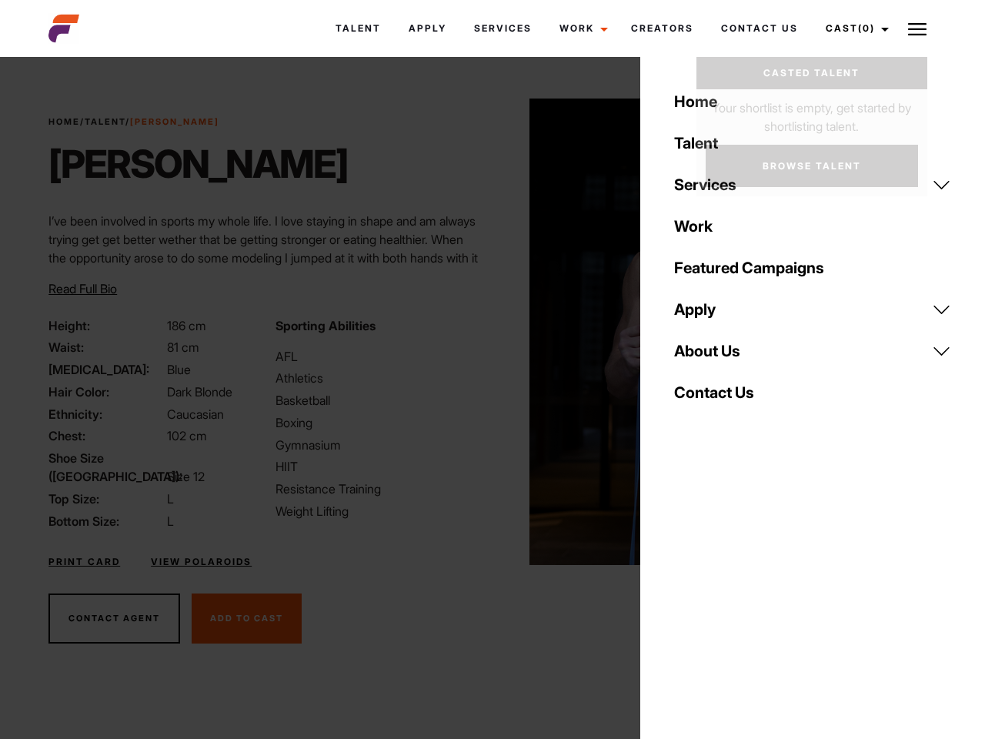  Describe the element at coordinates (812, 112) in the screenshot. I see `p: Your shortlist is empty, get started by shortlisting talent.` at that location.